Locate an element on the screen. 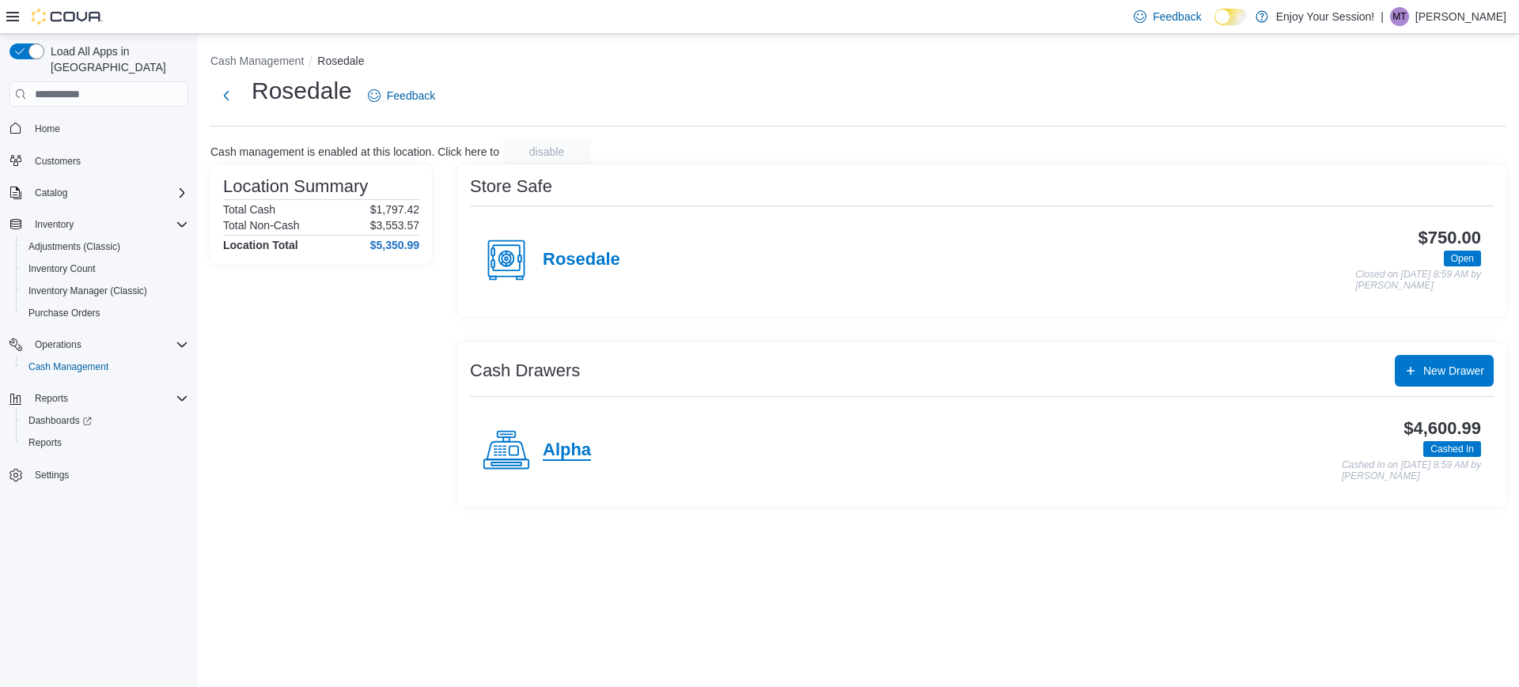  h4: Location Total is located at coordinates (260, 245).